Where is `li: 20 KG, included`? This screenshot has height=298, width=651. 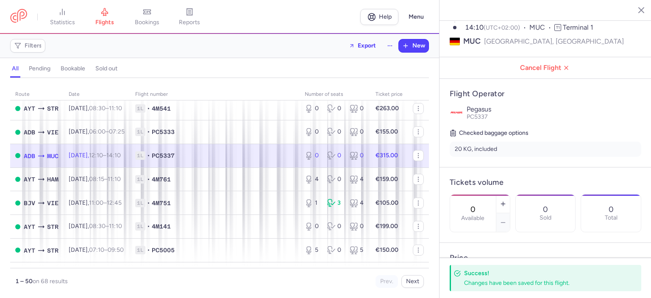
li: 20 KG, included is located at coordinates (546, 149).